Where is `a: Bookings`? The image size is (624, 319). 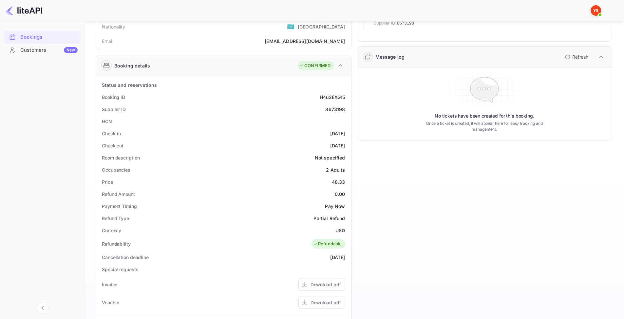
a: Bookings is located at coordinates (42, 37).